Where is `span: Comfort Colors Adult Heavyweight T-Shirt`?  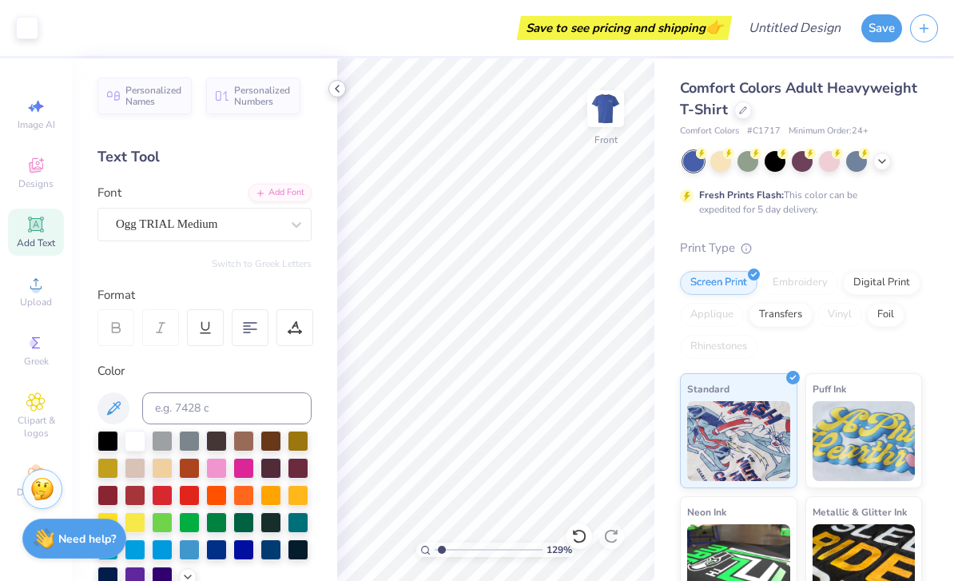 span: Comfort Colors Adult Heavyweight T-Shirt is located at coordinates (798, 98).